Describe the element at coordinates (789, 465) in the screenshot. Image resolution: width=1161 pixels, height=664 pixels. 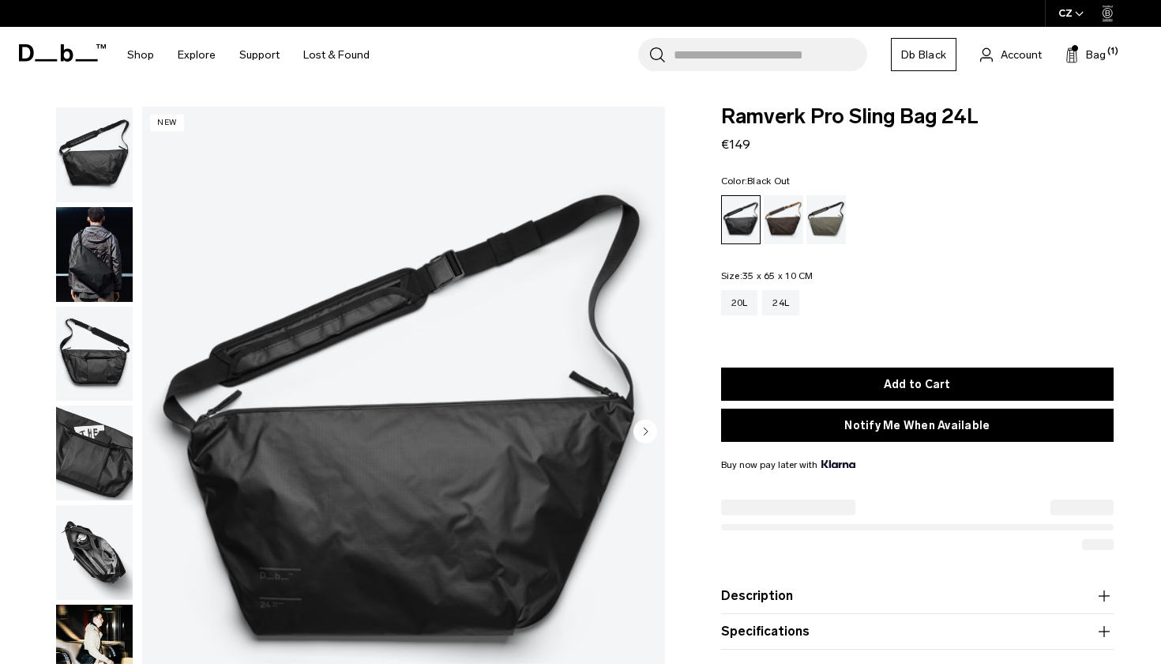
I see `span: Buy now pay later with` at that location.